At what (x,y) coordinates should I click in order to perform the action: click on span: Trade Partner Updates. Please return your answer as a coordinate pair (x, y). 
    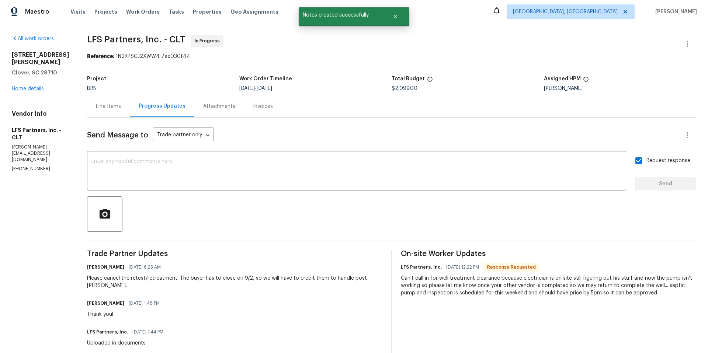
    Looking at the image, I should click on (235, 254).